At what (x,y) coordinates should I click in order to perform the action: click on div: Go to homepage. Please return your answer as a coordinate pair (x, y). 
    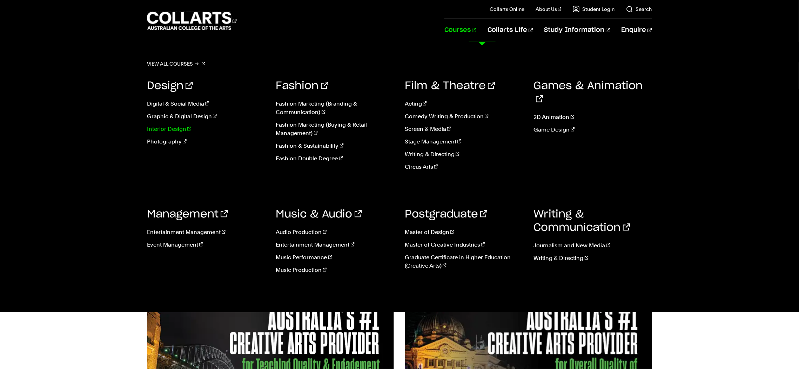
    Looking at the image, I should click on (192, 21).